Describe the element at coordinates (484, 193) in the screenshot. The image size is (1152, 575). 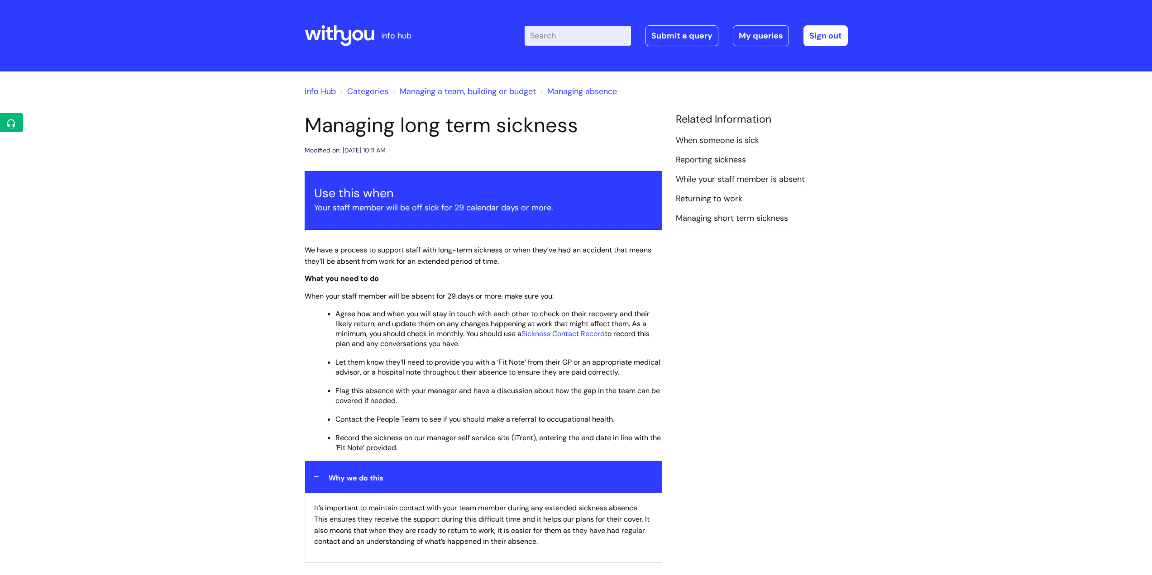
I see `h3: Use this when` at that location.